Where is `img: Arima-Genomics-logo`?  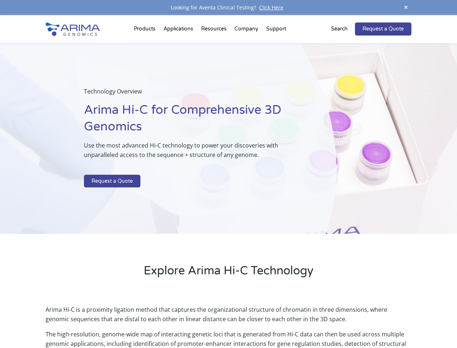
img: Arima-Genomics-logo is located at coordinates (73, 29).